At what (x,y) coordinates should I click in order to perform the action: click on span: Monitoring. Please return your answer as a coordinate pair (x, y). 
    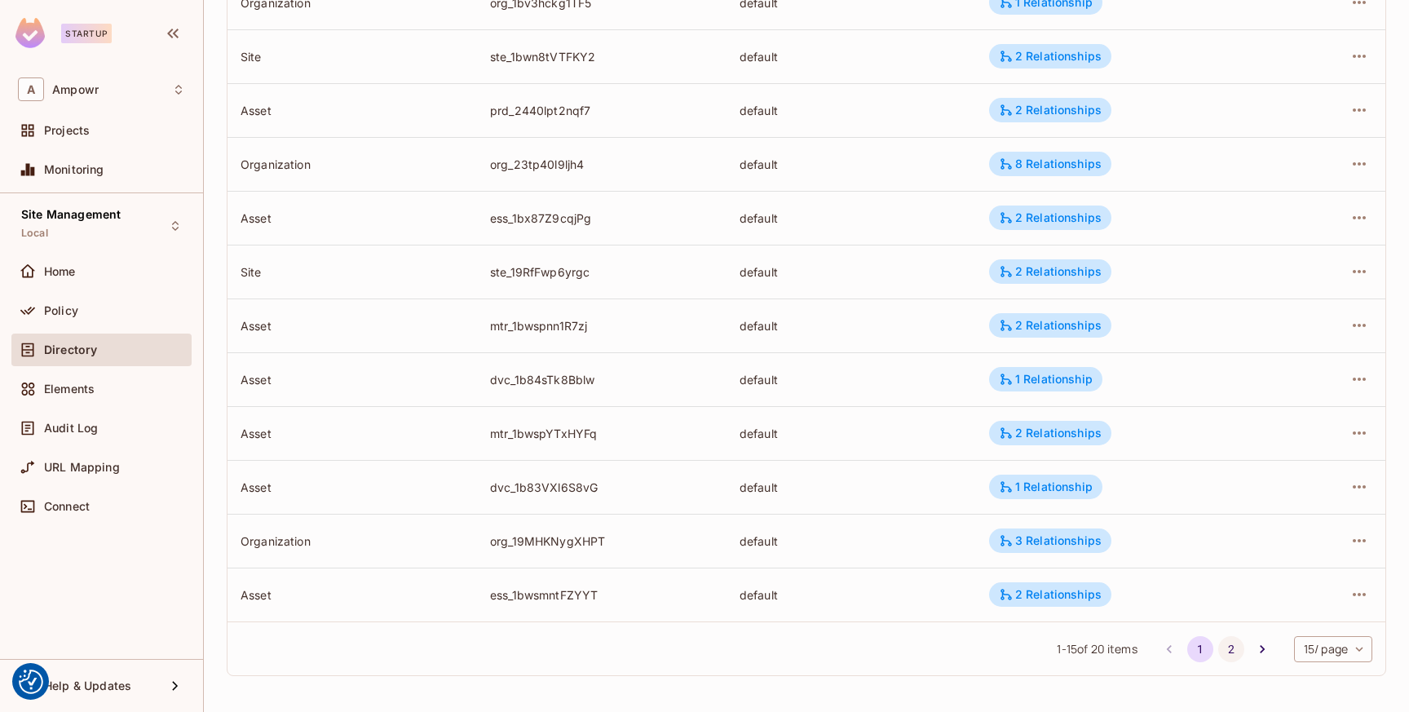
    Looking at the image, I should click on (74, 170).